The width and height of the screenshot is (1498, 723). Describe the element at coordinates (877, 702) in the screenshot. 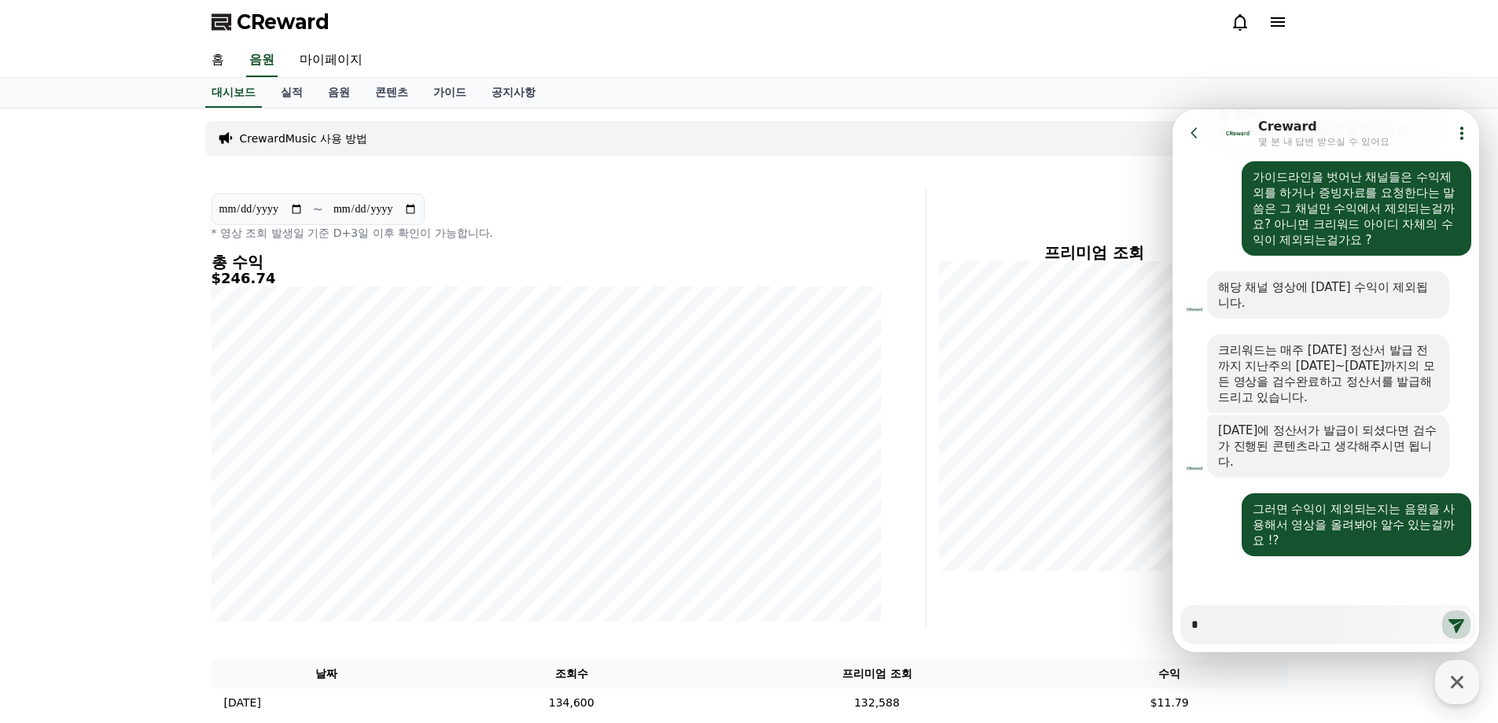

I see `td: 132,588` at that location.